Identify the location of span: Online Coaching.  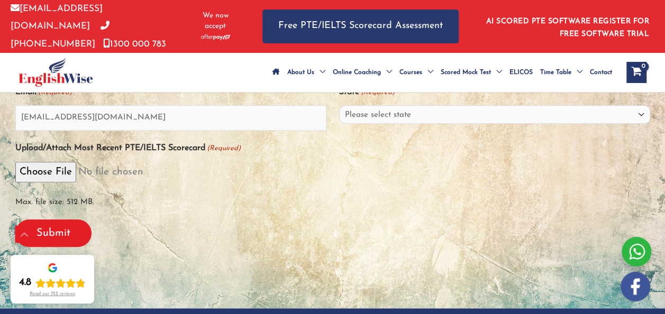
(357, 72).